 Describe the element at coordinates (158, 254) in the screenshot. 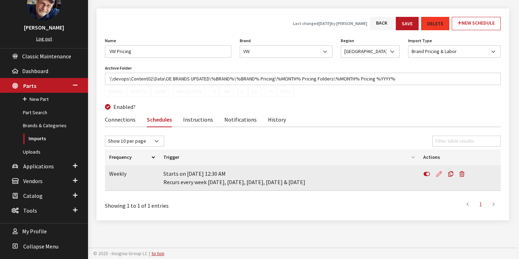

I see `a: to top` at that location.